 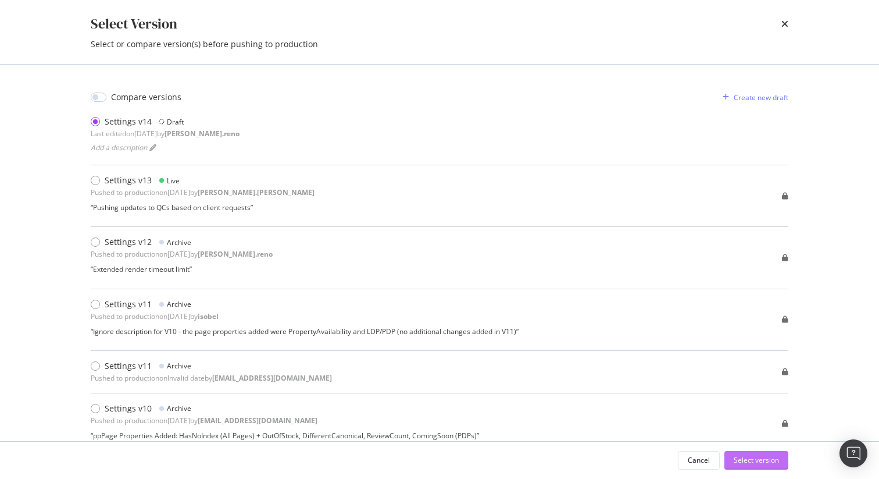 What do you see at coordinates (134, 24) in the screenshot?
I see `div: Select Version` at bounding box center [134, 24].